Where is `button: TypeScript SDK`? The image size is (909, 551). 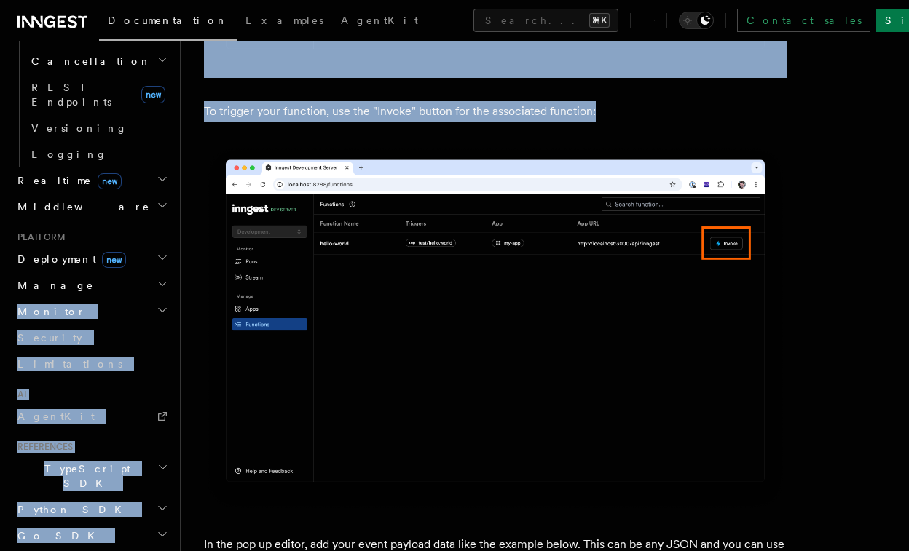 button: TypeScript SDK is located at coordinates (91, 476).